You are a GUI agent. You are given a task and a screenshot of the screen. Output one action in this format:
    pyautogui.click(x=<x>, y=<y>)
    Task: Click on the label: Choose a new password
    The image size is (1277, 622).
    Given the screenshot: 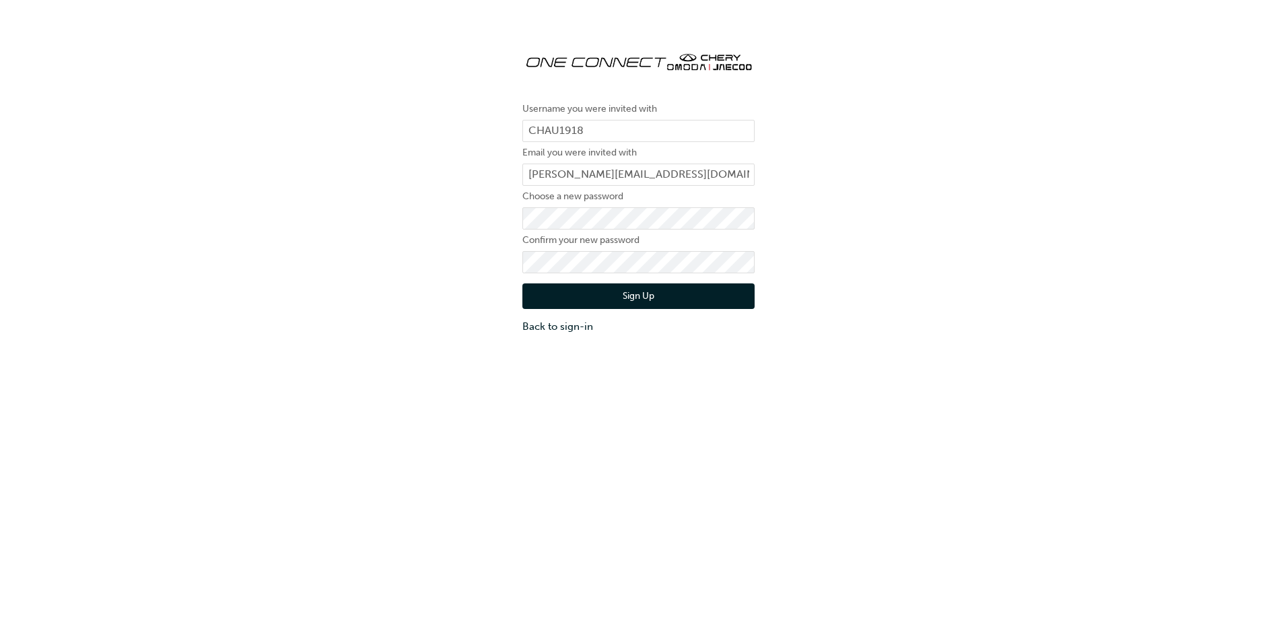 What is the action you would take?
    pyautogui.click(x=638, y=197)
    